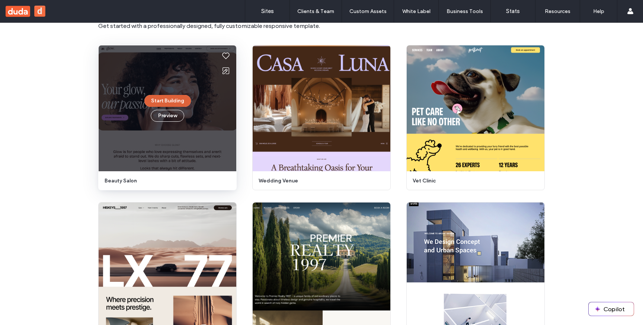 The image size is (643, 325). I want to click on span: wedding venue, so click(319, 181).